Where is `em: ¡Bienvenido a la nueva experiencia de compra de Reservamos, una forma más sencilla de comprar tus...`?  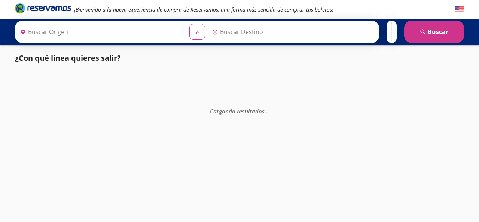
em: ¡Bienvenido a la nueva experiencia de compra de Reservamos, una forma más sencilla de comprar tus... is located at coordinates (204, 9).